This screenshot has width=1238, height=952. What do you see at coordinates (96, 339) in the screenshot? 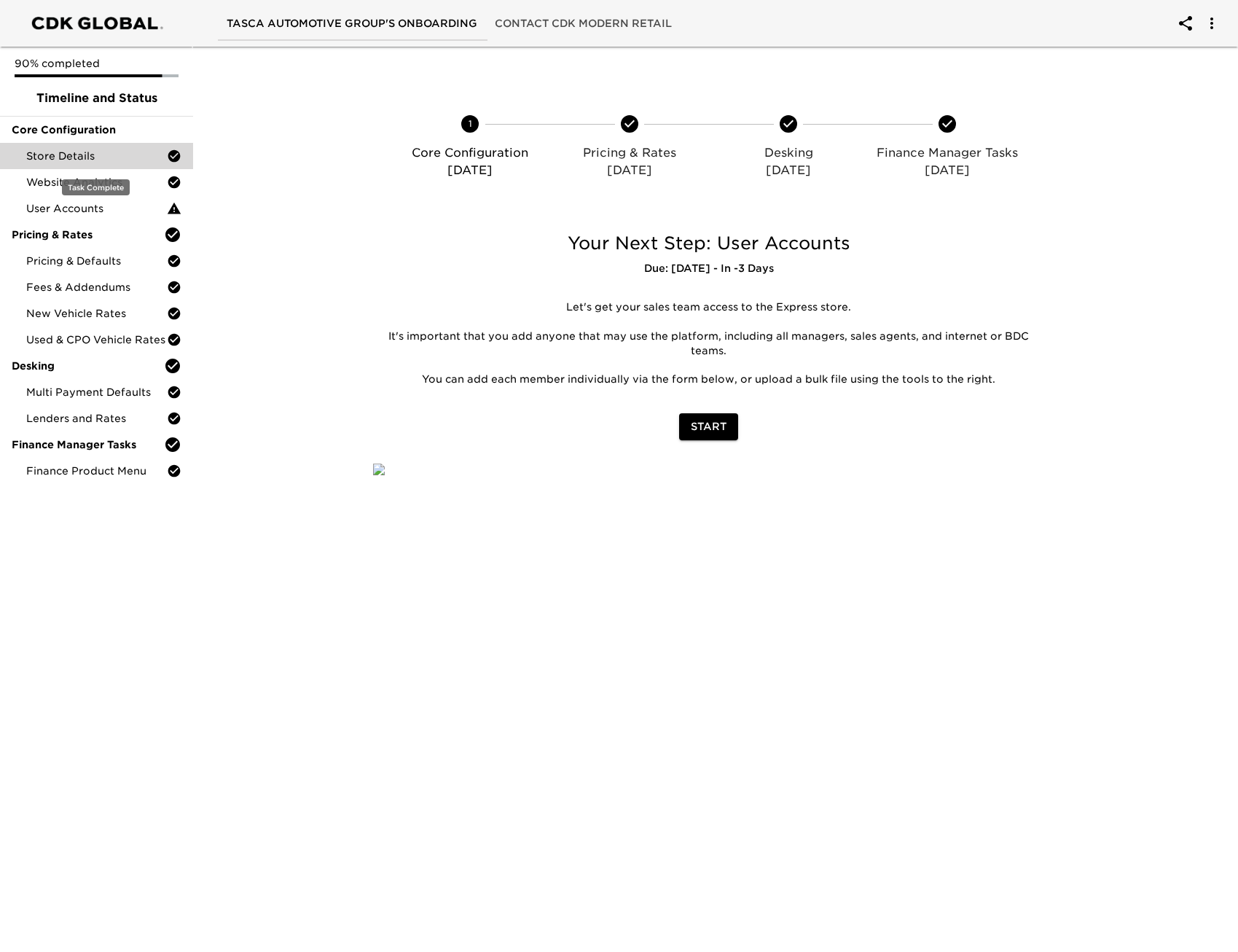
I see `span: Used & CPO Vehicle Rates` at bounding box center [96, 339].